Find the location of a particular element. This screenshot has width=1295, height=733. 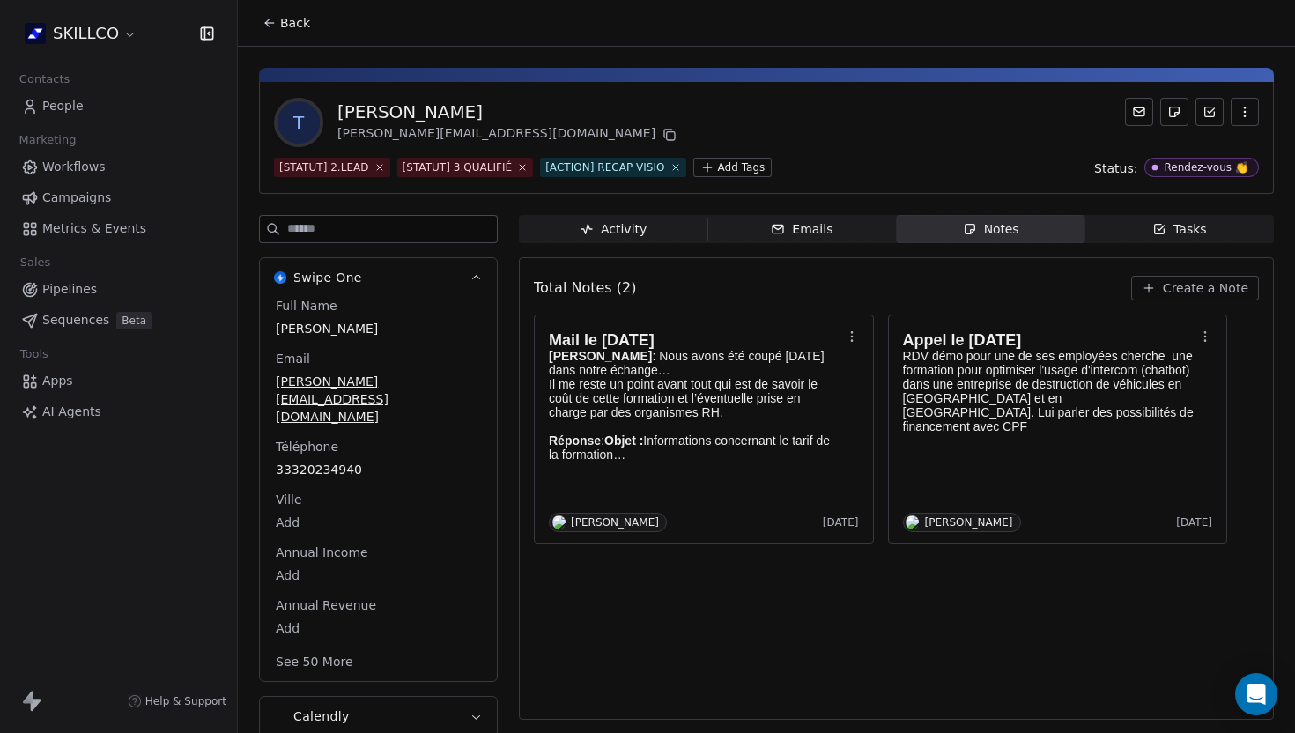

div: Swipe OneSwipe One is located at coordinates (378, 489).